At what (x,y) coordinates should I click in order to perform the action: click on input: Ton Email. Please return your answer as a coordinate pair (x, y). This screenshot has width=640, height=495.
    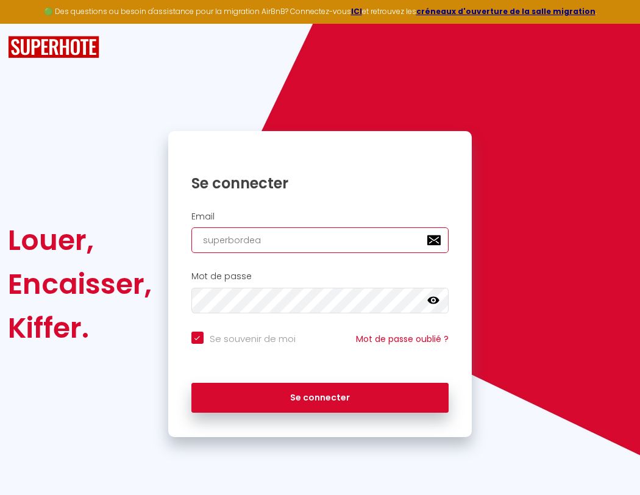
    Looking at the image, I should click on (320, 240).